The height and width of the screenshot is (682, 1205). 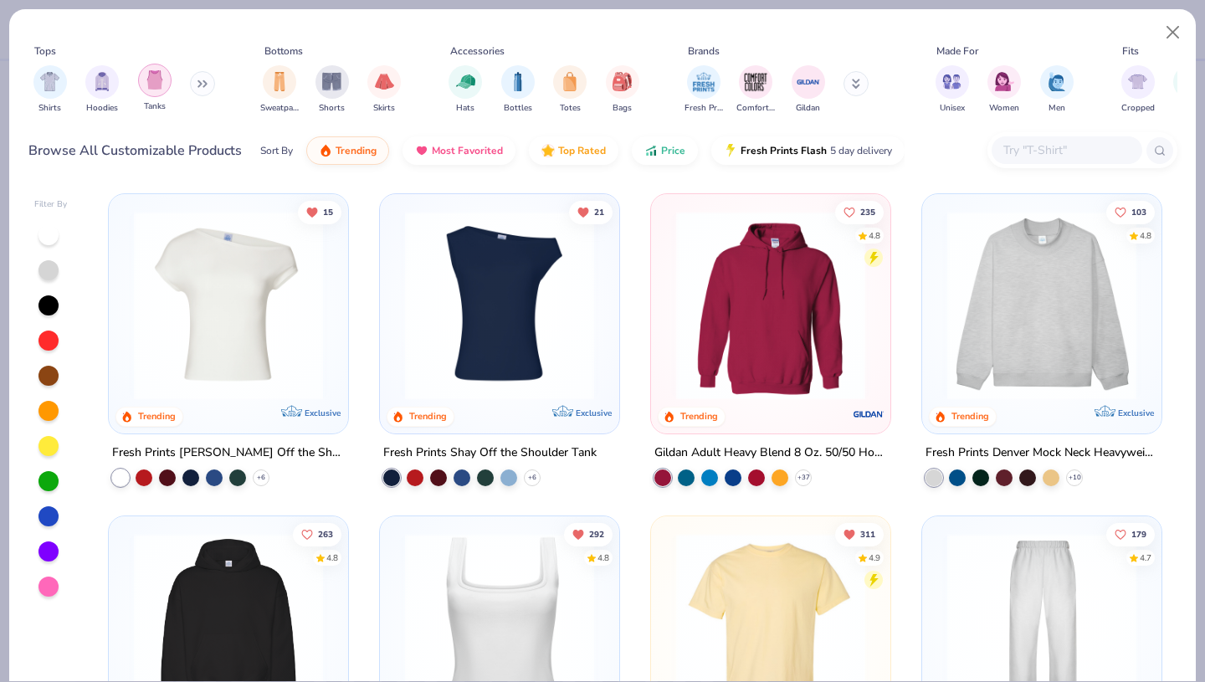 I want to click on div: filter for Hoodies, so click(x=102, y=90).